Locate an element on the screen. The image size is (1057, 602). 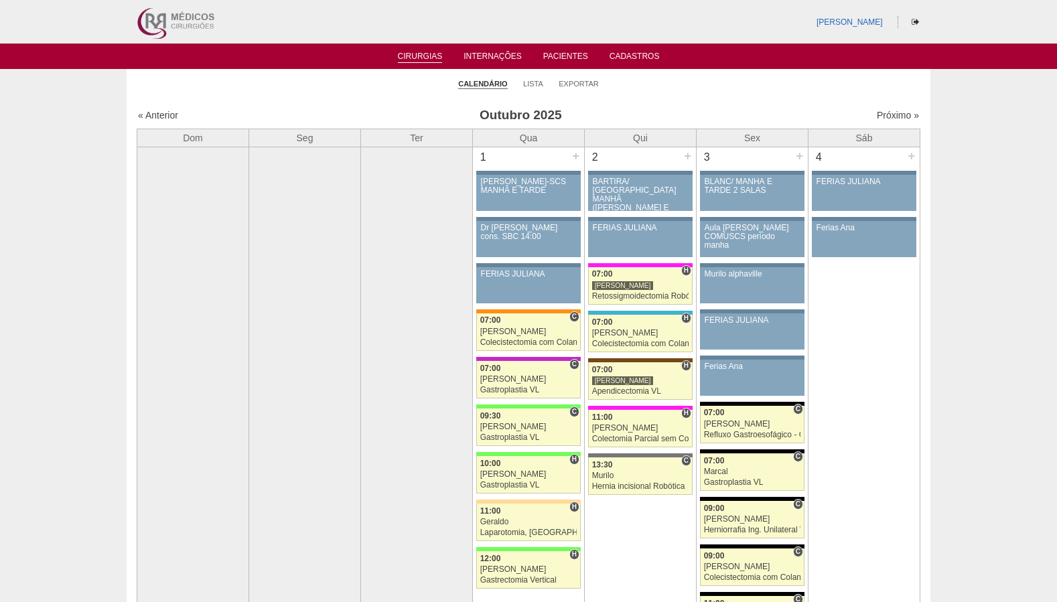
i: Sair is located at coordinates (915, 22).